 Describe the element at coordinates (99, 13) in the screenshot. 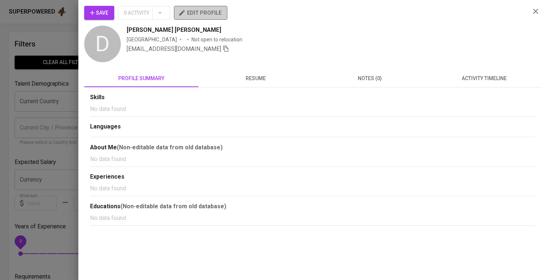

I see `button: Save` at that location.